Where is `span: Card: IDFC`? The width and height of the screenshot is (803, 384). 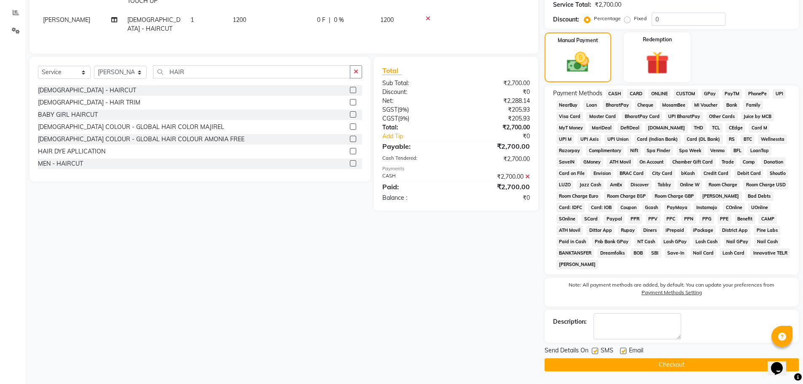
span: Card: IDFC is located at coordinates (571, 207).